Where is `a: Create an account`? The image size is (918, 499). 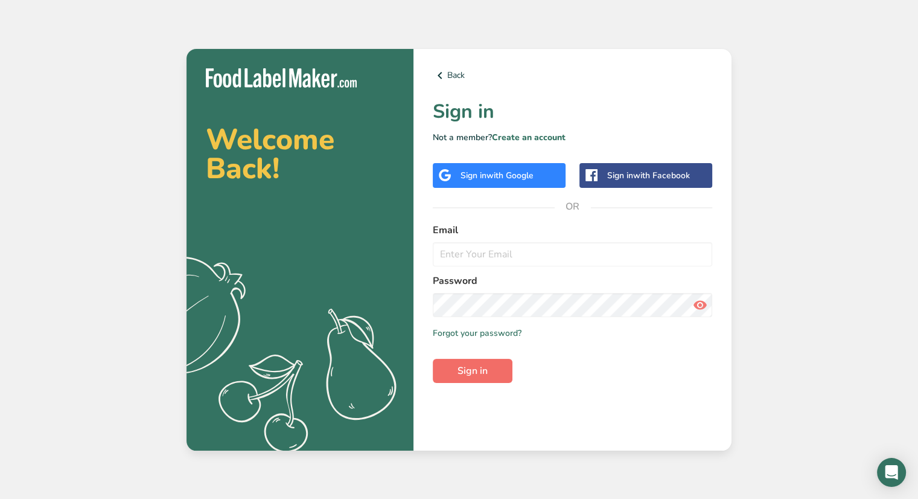 a: Create an account is located at coordinates (529, 137).